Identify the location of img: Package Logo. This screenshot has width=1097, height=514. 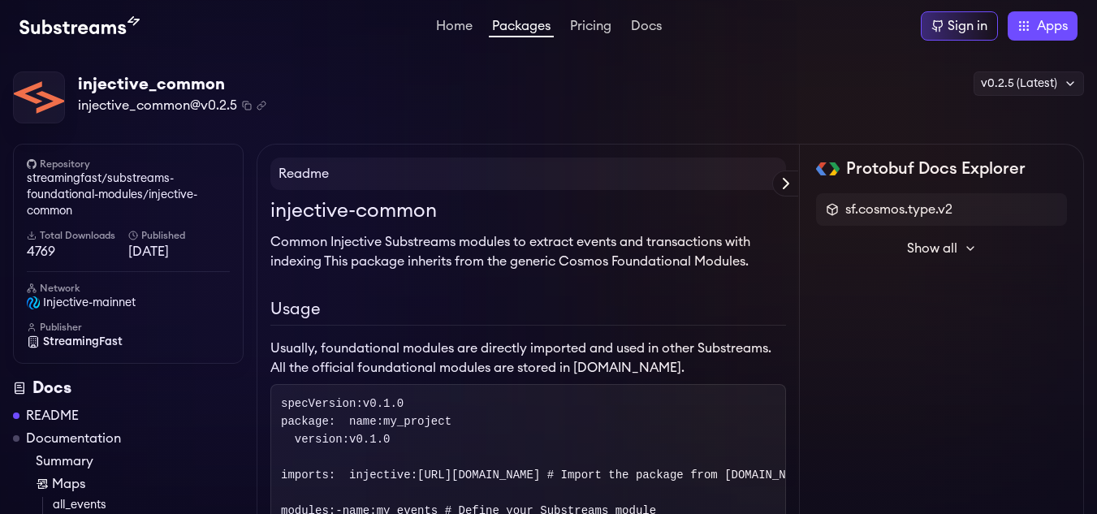
(39, 97).